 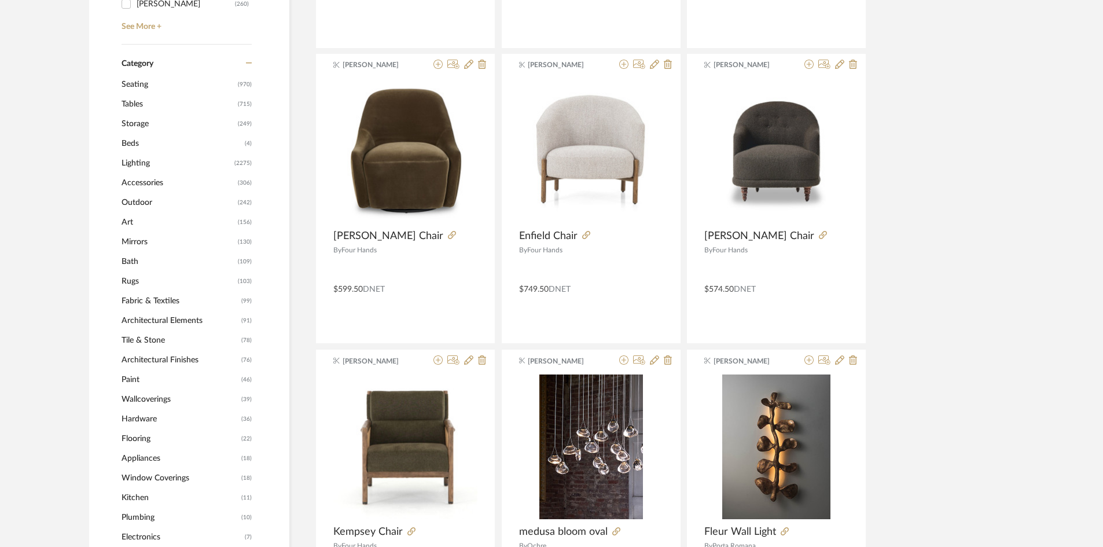 I want to click on span: Tables, so click(x=178, y=104).